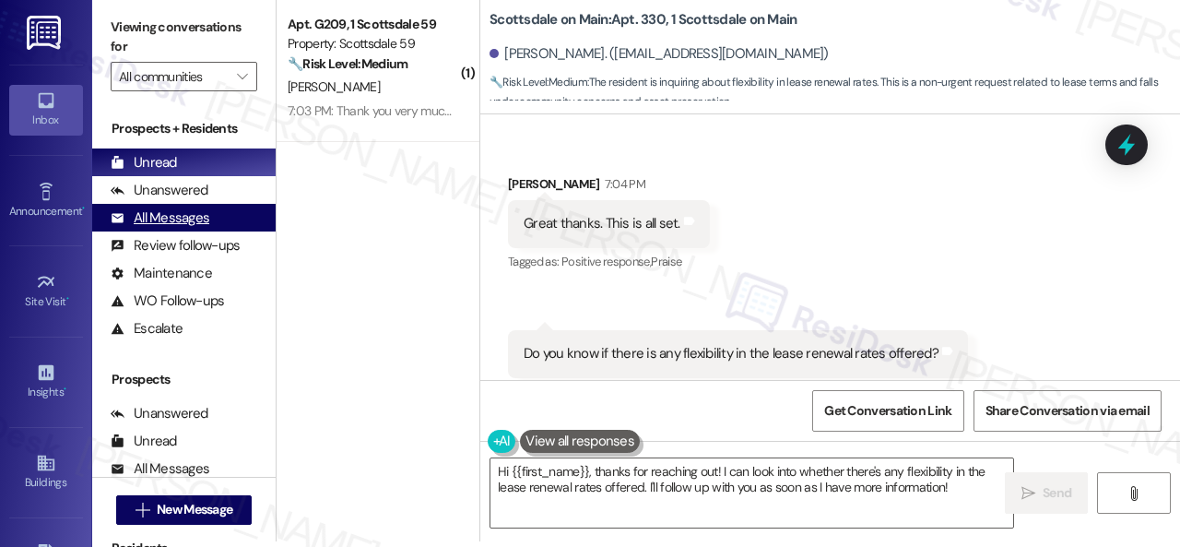 The image size is (1180, 547). Describe the element at coordinates (161, 273) in the screenshot. I see `div: Maintenance` at that location.